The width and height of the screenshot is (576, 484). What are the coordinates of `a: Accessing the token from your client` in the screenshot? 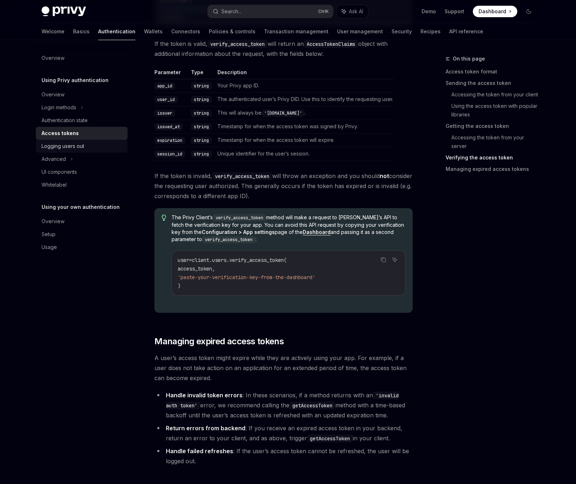 It's located at (495, 95).